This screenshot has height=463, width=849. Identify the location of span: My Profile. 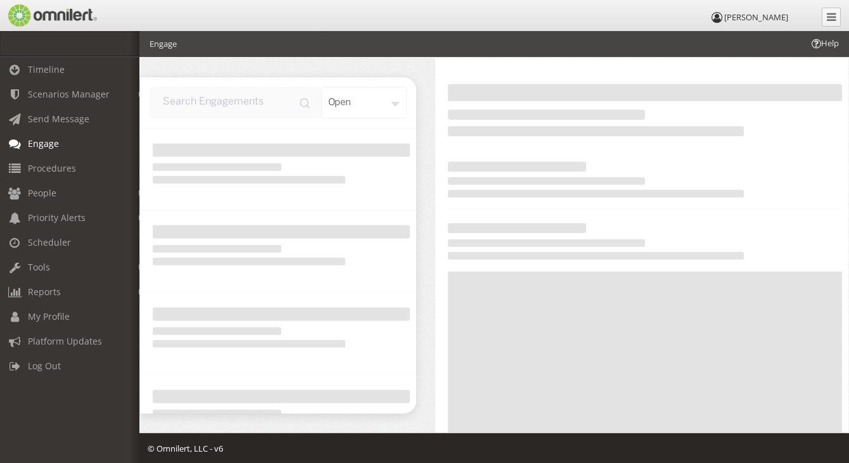
(49, 316).